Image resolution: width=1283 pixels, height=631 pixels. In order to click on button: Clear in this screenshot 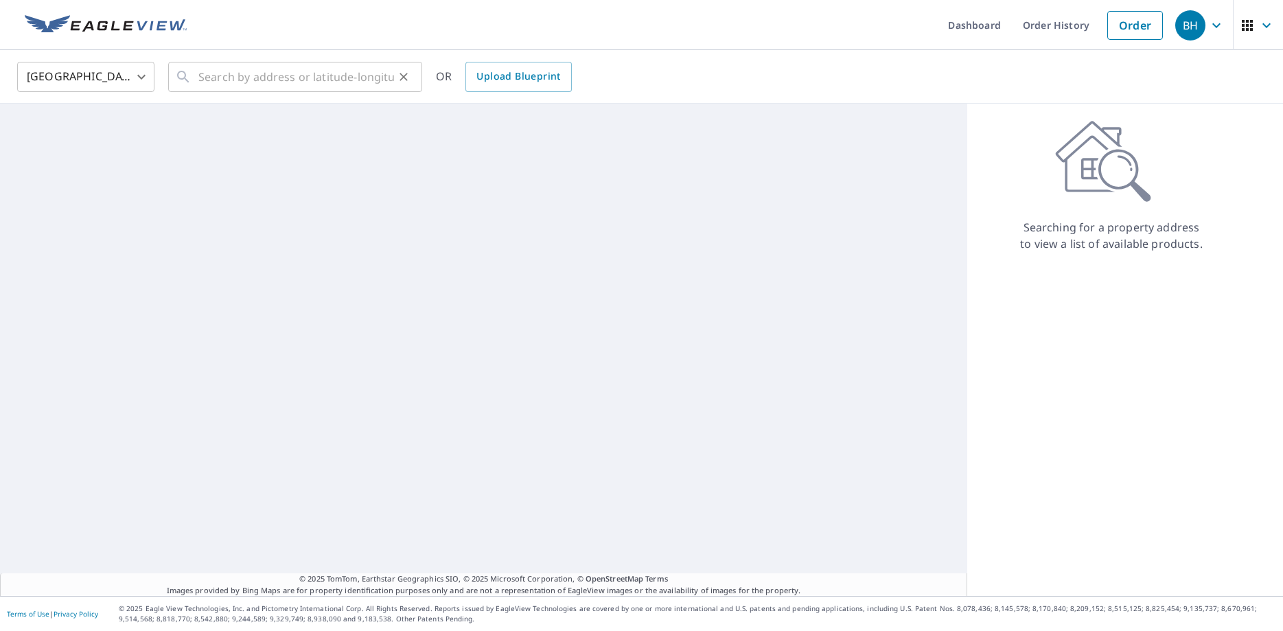, I will do `click(404, 77)`.